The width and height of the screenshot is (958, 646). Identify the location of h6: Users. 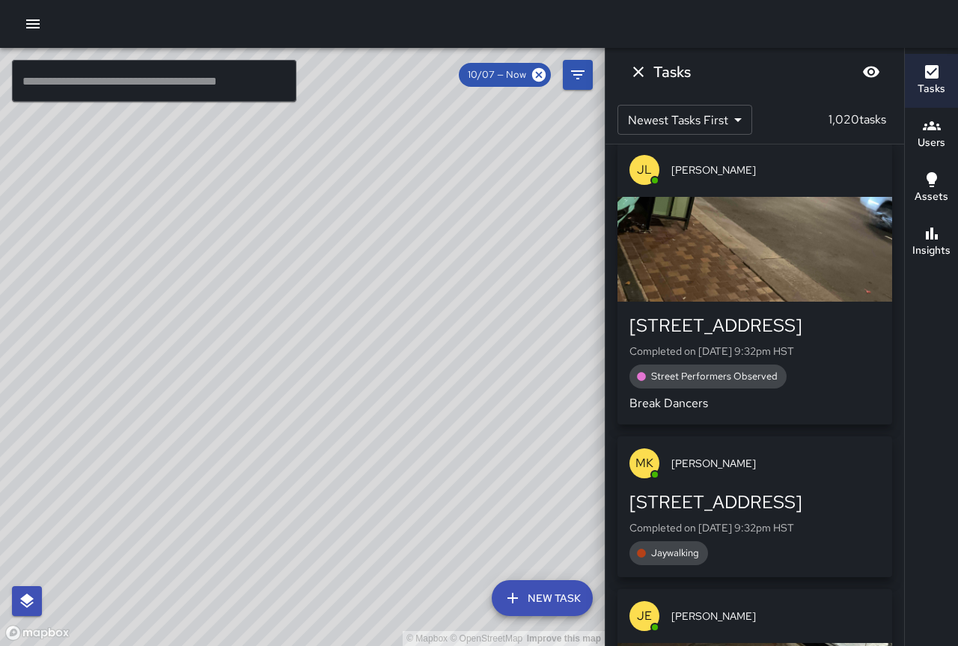
(931, 143).